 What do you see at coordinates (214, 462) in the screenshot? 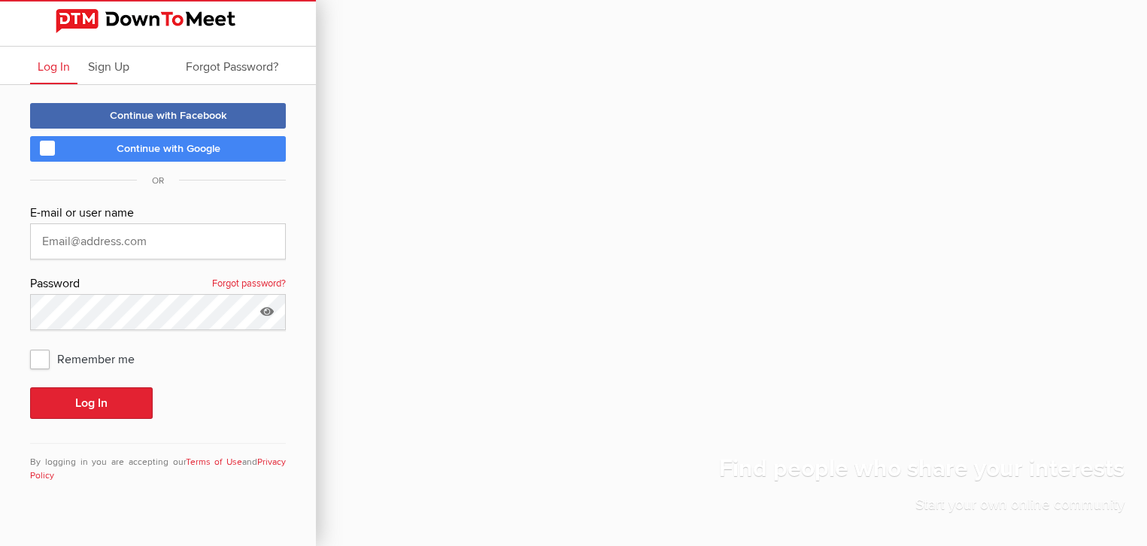
I see `a: Terms of Use` at bounding box center [214, 462].